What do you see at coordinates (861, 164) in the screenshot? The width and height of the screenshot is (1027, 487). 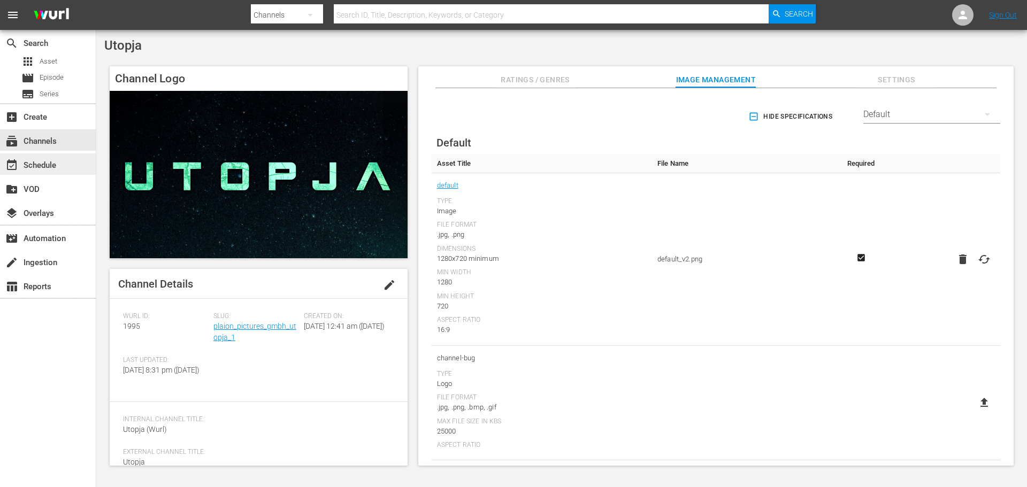 I see `th: Required` at bounding box center [861, 164].